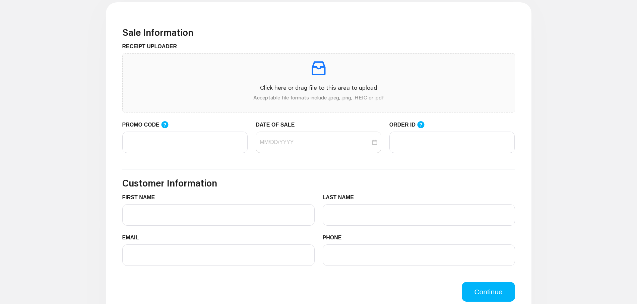 The width and height of the screenshot is (637, 304). What do you see at coordinates (419, 255) in the screenshot?
I see `input: PHONE` at bounding box center [419, 255].